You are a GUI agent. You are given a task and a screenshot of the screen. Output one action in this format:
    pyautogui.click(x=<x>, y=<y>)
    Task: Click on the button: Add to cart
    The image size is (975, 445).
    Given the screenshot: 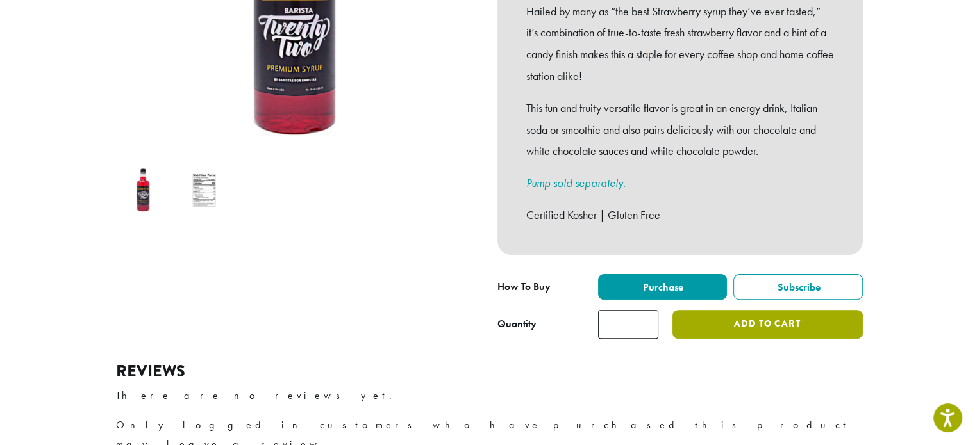 What is the action you would take?
    pyautogui.click(x=767, y=324)
    